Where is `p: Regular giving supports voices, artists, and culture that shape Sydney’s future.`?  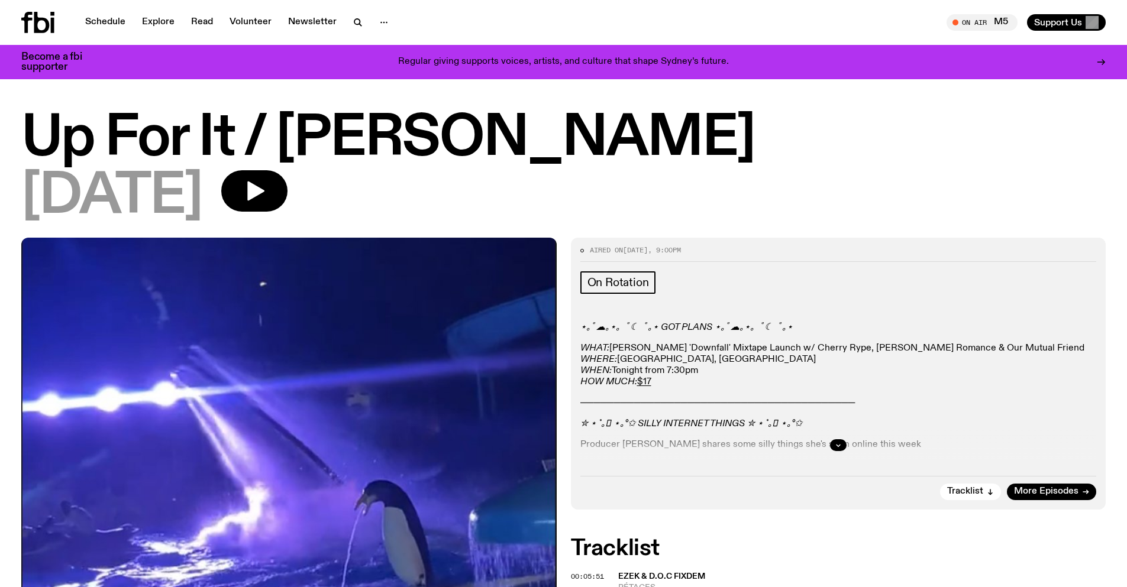
p: Regular giving supports voices, artists, and culture that shape Sydney’s future. is located at coordinates (563, 62).